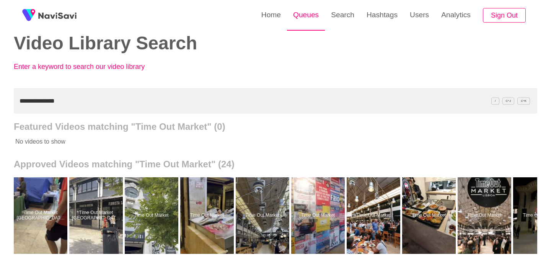 The height and width of the screenshot is (278, 551). What do you see at coordinates (275, 127) in the screenshot?
I see `h2: Featured Videos matching "Time Out Market" (0)` at bounding box center [275, 127].